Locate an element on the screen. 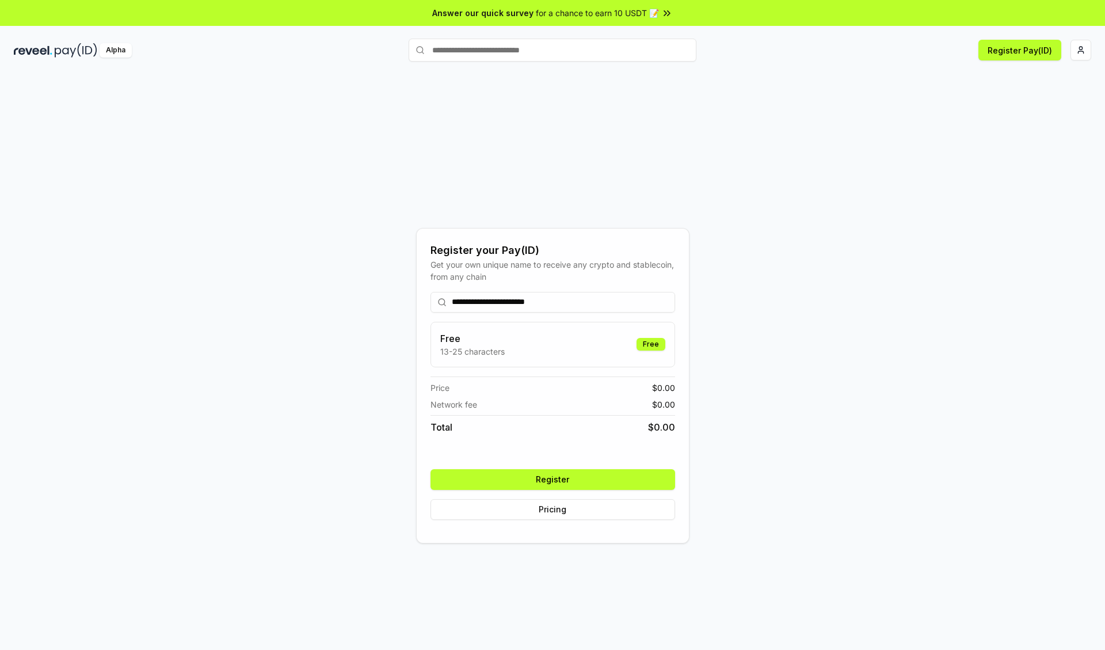 The width and height of the screenshot is (1105, 650). p: 13-25 characters is located at coordinates (473, 351).